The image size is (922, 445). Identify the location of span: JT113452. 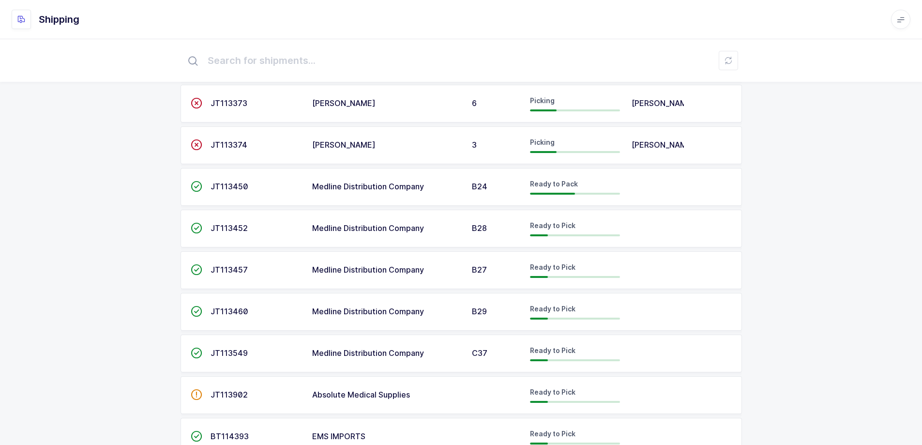
(229, 228).